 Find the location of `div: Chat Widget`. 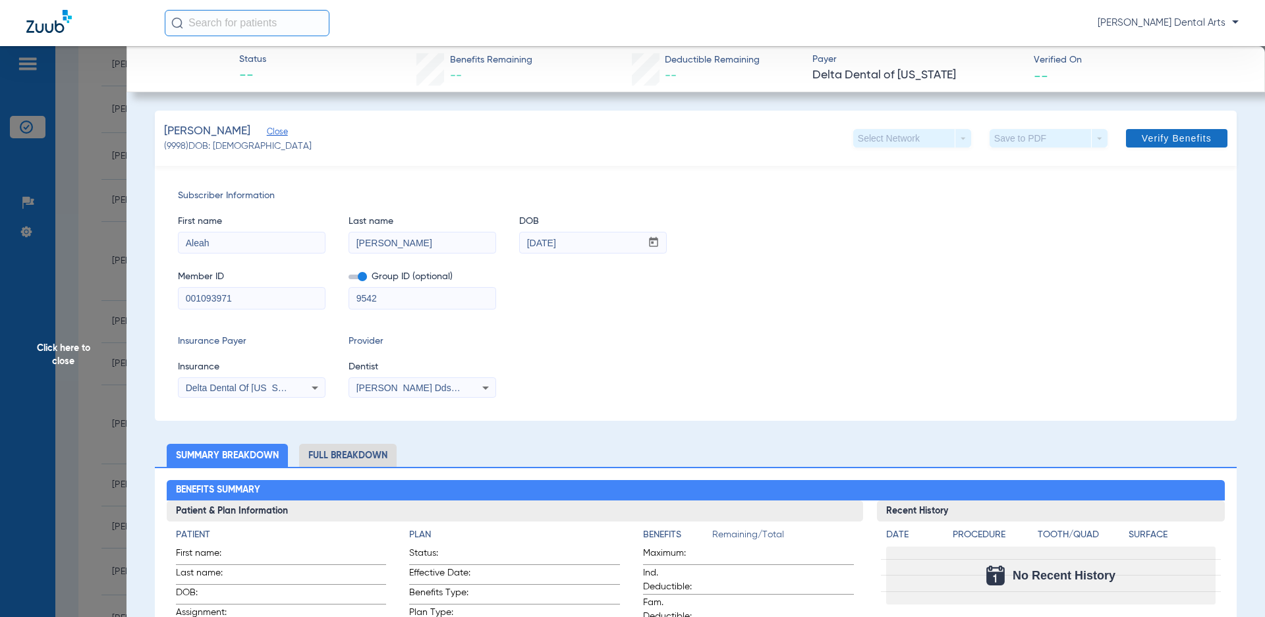

div: Chat Widget is located at coordinates (1232, 586).